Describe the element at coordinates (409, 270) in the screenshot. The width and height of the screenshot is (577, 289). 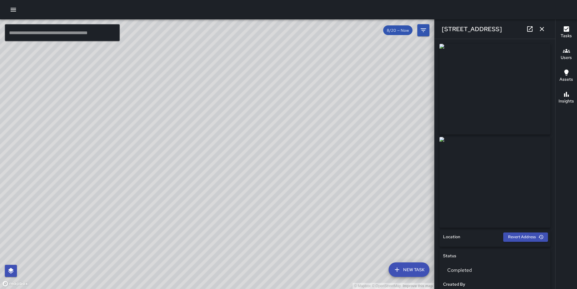
I see `button: New Task` at that location.